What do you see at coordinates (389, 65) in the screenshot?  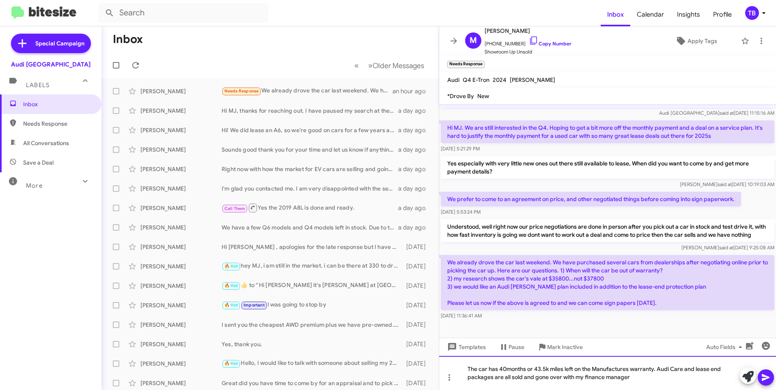 I see `nav: Page navigation example` at bounding box center [389, 65].